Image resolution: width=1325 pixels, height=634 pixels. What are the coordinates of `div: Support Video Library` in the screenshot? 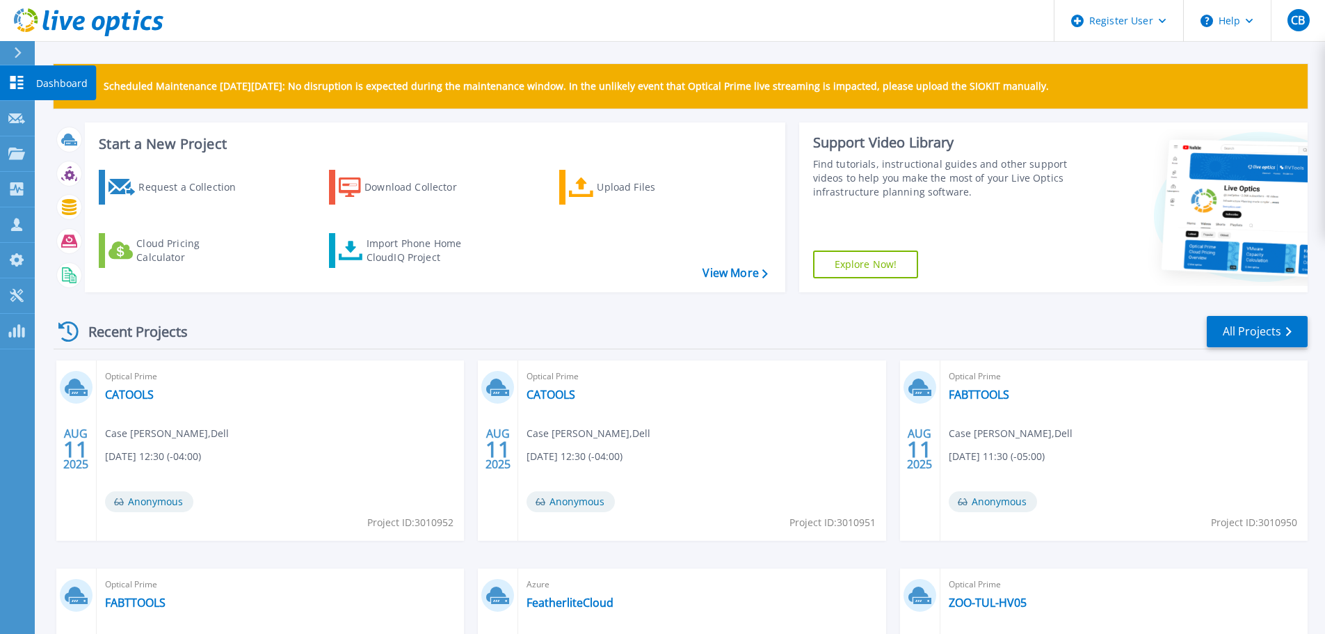 It's located at (942, 143).